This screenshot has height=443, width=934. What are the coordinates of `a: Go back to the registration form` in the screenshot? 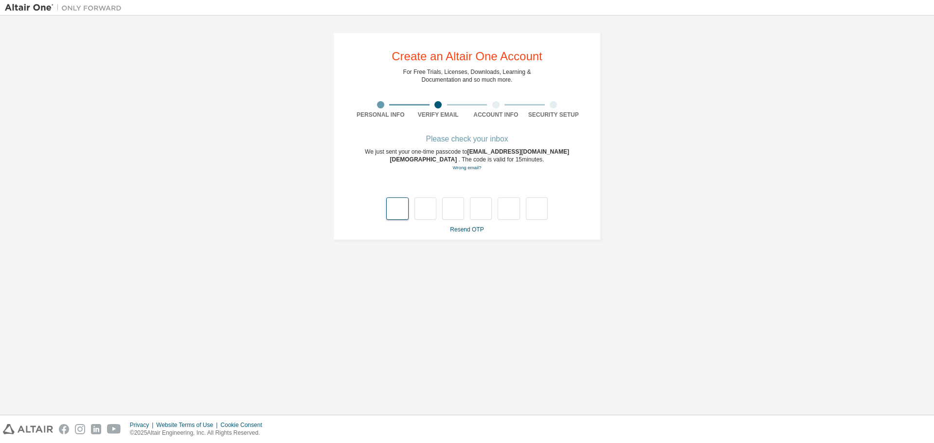 It's located at (466, 167).